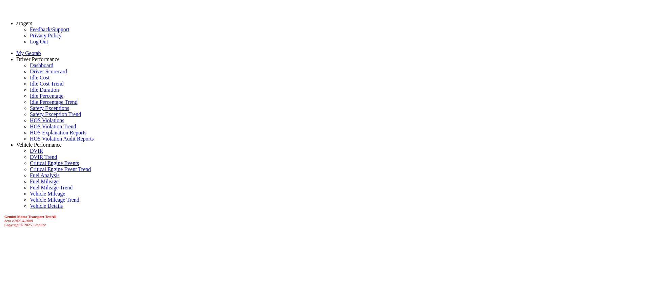 Image resolution: width=651 pixels, height=295 pixels. I want to click on a: Critical Engine Events, so click(54, 163).